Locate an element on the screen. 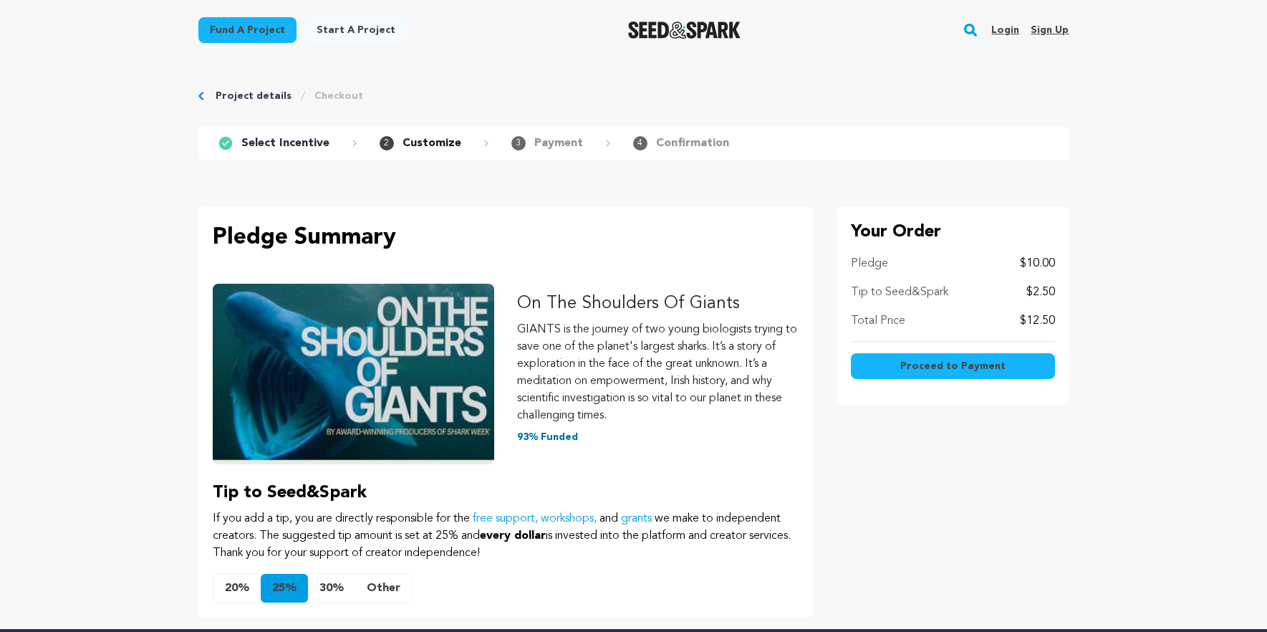 The width and height of the screenshot is (1267, 632). p: Pledge Summary is located at coordinates (506, 238).